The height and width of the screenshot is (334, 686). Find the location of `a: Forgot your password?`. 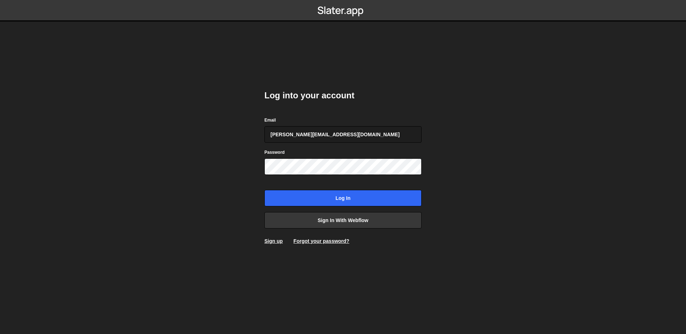

a: Forgot your password? is located at coordinates (321, 241).